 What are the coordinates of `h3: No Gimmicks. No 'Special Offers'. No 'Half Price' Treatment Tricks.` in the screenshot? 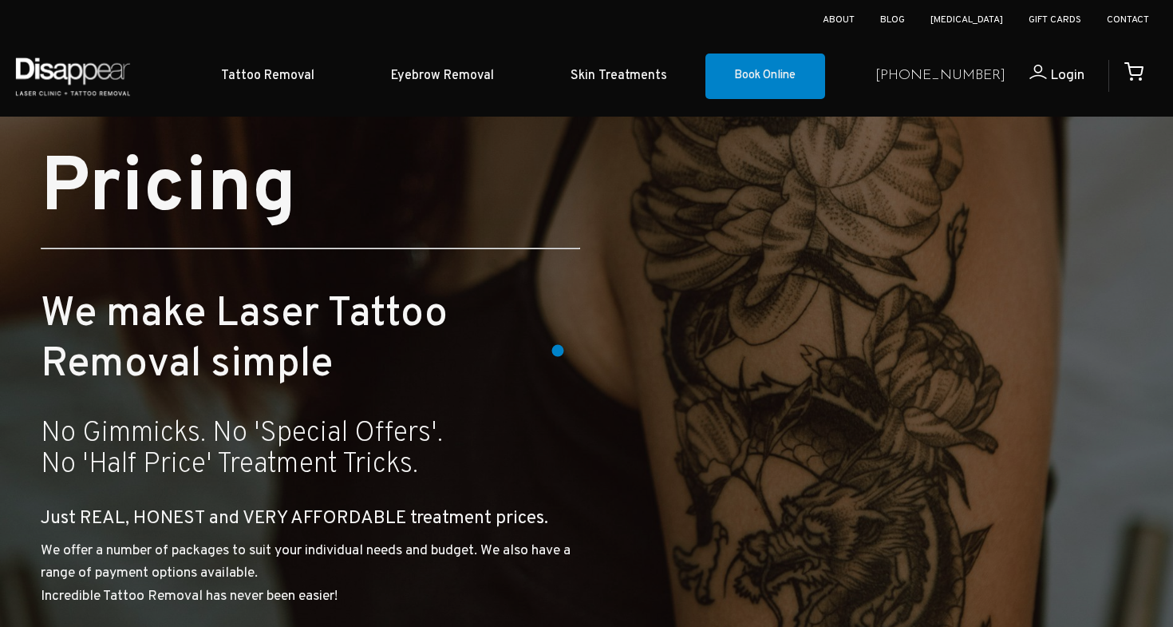 It's located at (310, 449).